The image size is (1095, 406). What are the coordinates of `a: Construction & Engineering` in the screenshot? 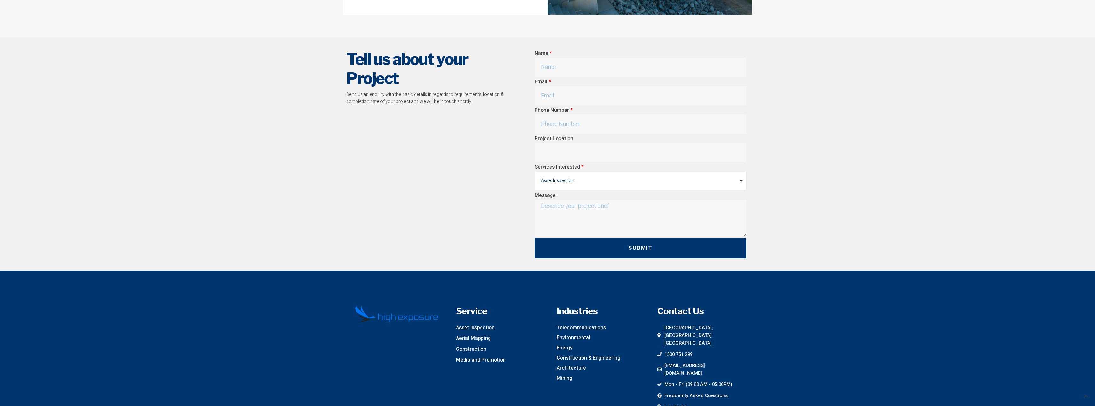 It's located at (598, 359).